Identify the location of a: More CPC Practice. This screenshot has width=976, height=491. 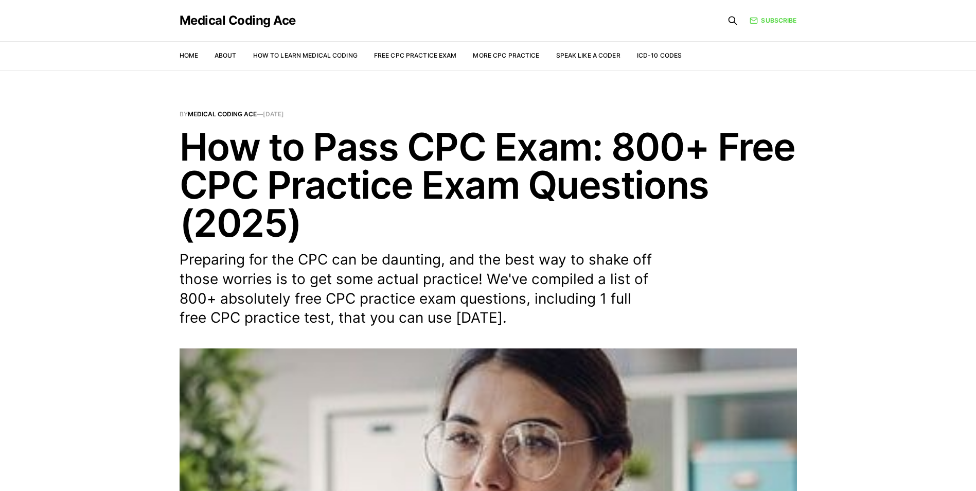
(505, 55).